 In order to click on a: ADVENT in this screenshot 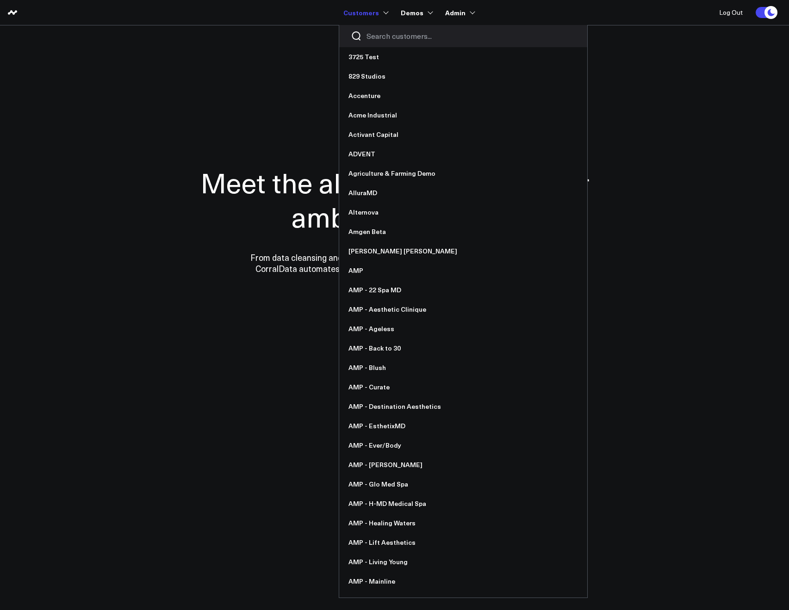, I will do `click(463, 154)`.